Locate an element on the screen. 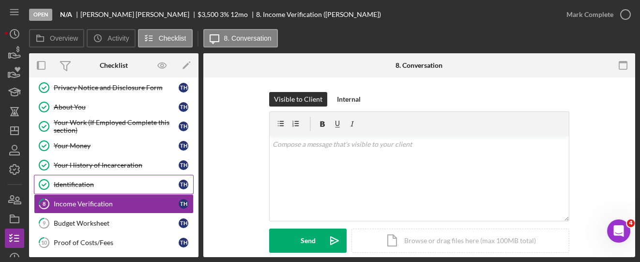  div: Your Money is located at coordinates (116, 146).